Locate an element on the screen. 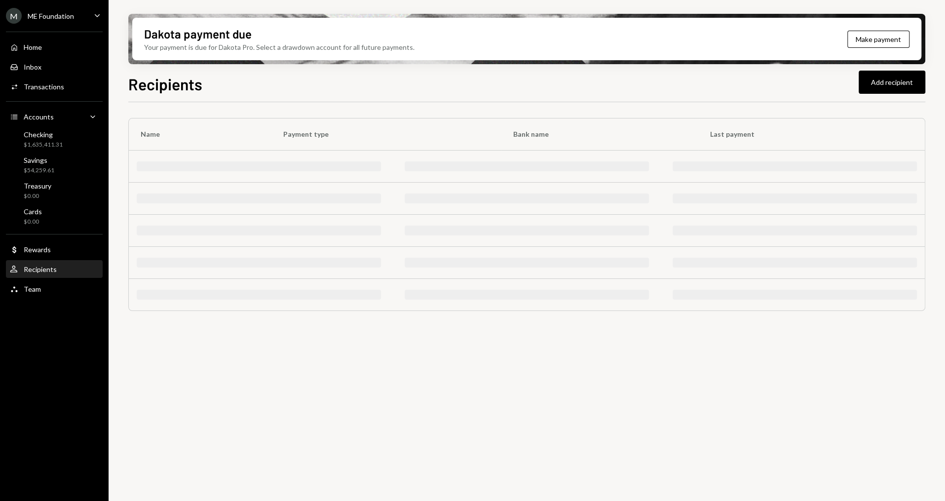  div: Home is located at coordinates (33, 47).